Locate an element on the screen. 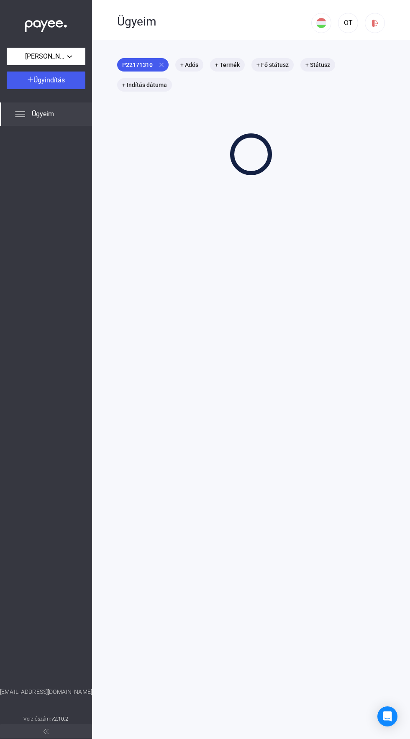 The height and width of the screenshot is (739, 410). img: plus-white.svg is located at coordinates (31, 79).